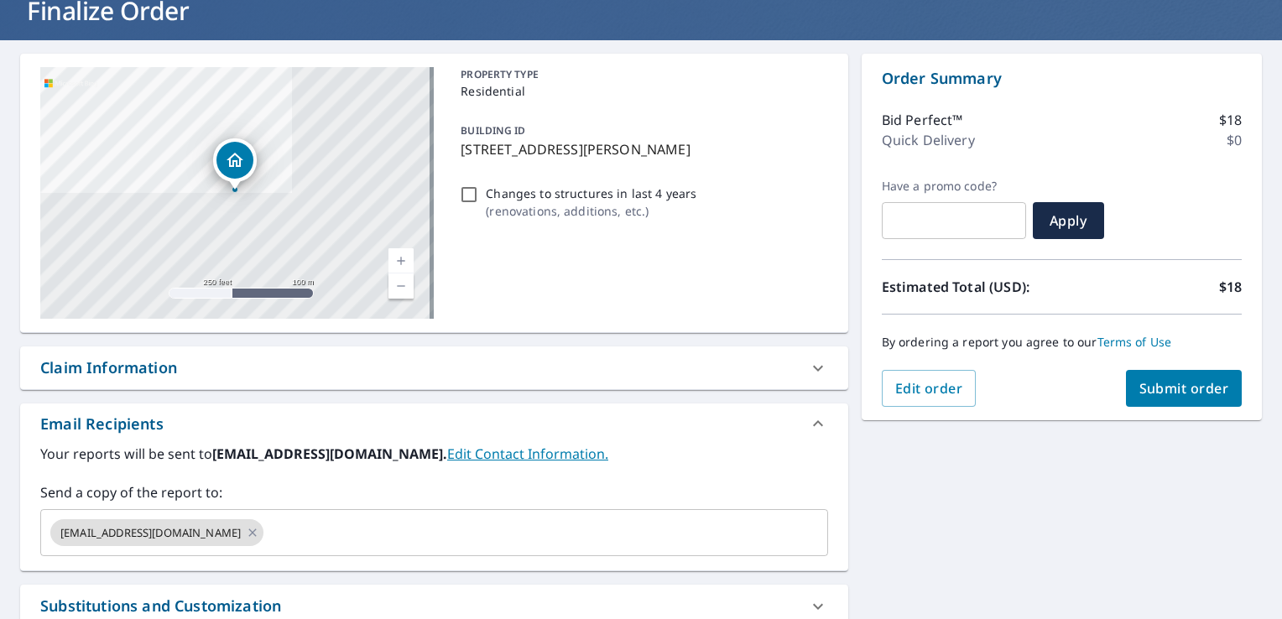 Image resolution: width=1282 pixels, height=619 pixels. I want to click on a: Terms of Use, so click(1134, 341).